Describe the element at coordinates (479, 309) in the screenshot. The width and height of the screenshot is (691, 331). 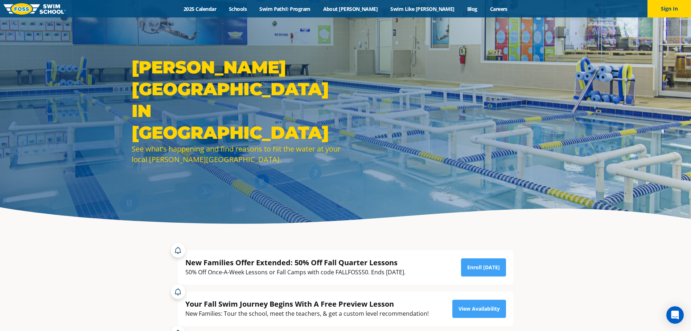
I see `a: View Availability` at that location.